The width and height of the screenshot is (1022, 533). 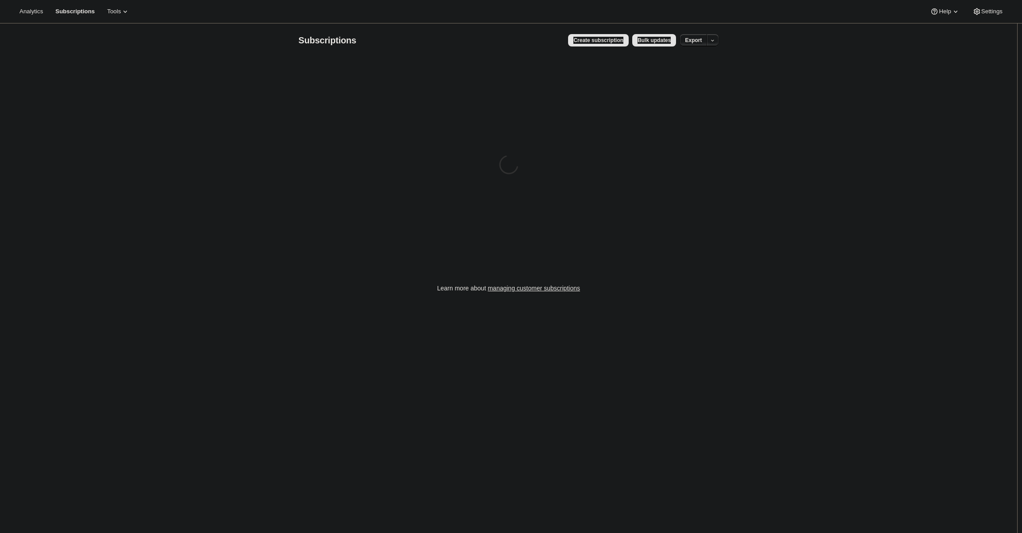 I want to click on span: Help, so click(x=945, y=12).